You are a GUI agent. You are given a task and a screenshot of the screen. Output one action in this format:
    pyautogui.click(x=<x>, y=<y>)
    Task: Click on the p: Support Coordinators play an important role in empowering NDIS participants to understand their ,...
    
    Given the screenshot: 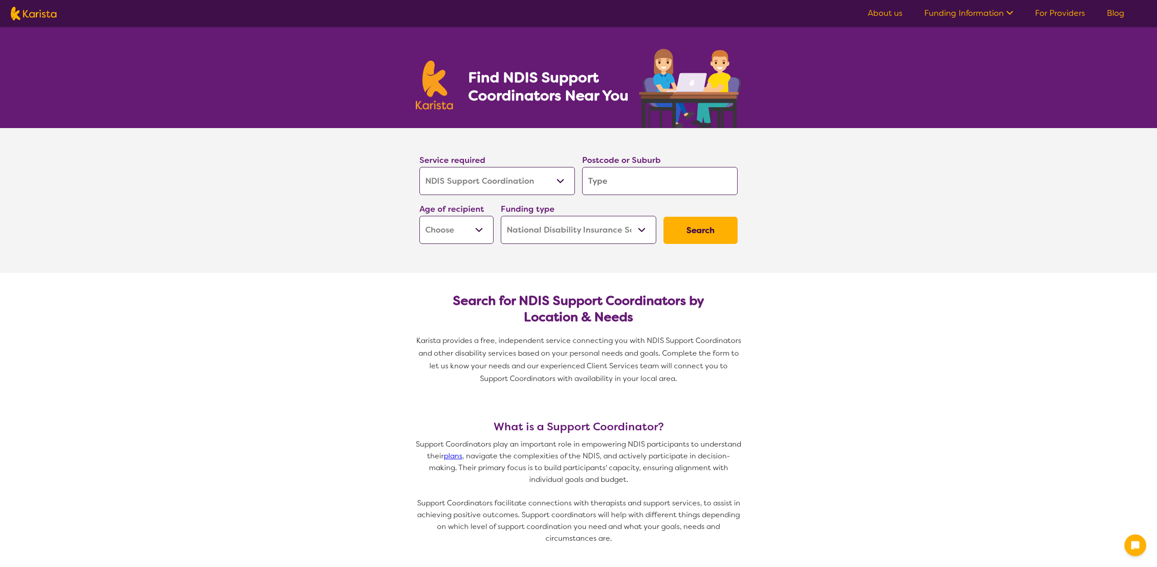 What is the action you would take?
    pyautogui.click(x=579, y=462)
    